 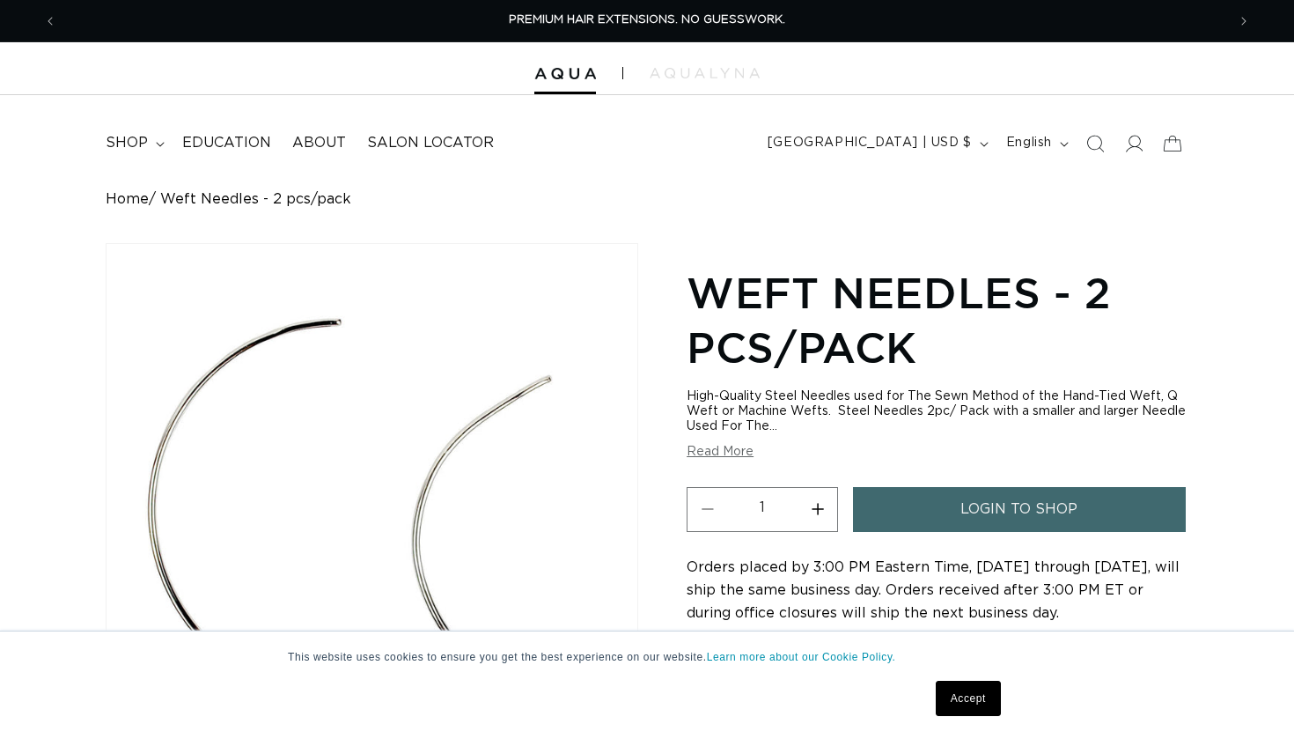 I want to click on span: PREMIUM HAIR EXTENSIONS. NO GUESSWORK., so click(x=647, y=19).